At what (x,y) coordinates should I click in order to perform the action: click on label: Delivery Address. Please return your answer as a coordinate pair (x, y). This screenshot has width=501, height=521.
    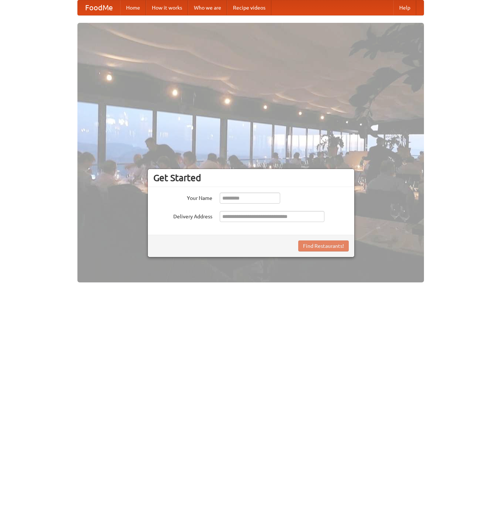
    Looking at the image, I should click on (183, 215).